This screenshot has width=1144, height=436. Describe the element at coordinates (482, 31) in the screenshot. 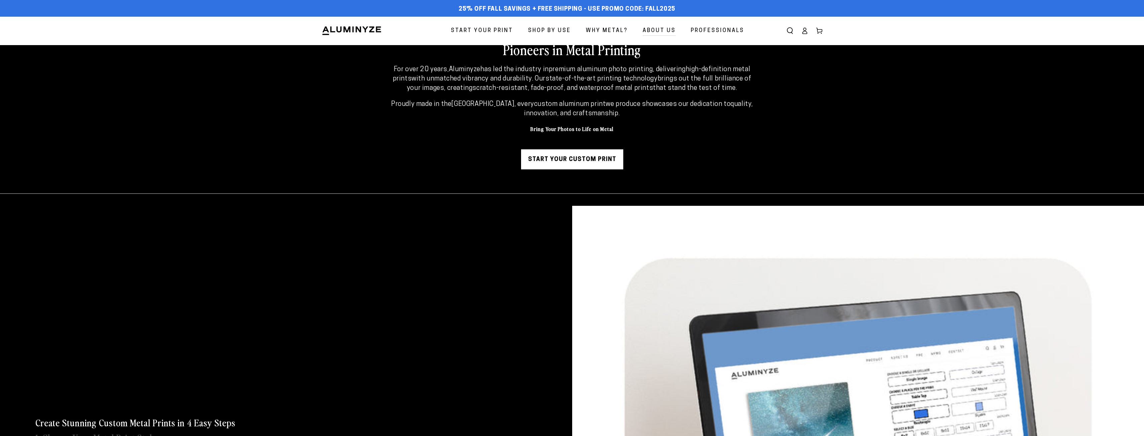

I see `a: Start Your Print` at that location.